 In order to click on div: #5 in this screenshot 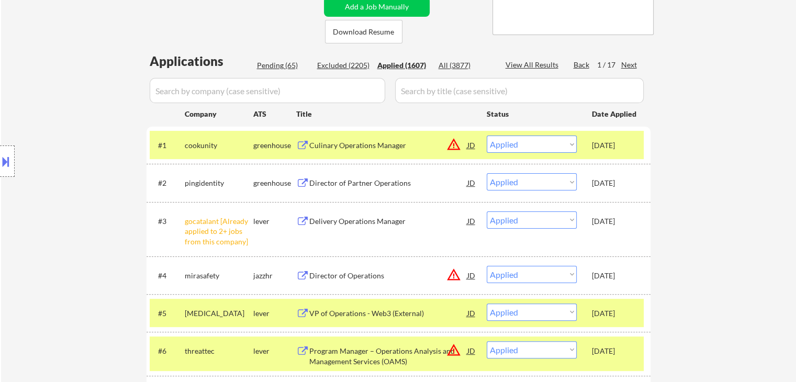, I will do `click(167, 314)`.